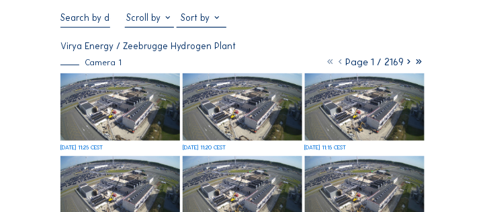 The image size is (485, 212). I want to click on img: image_52513791, so click(365, 107).